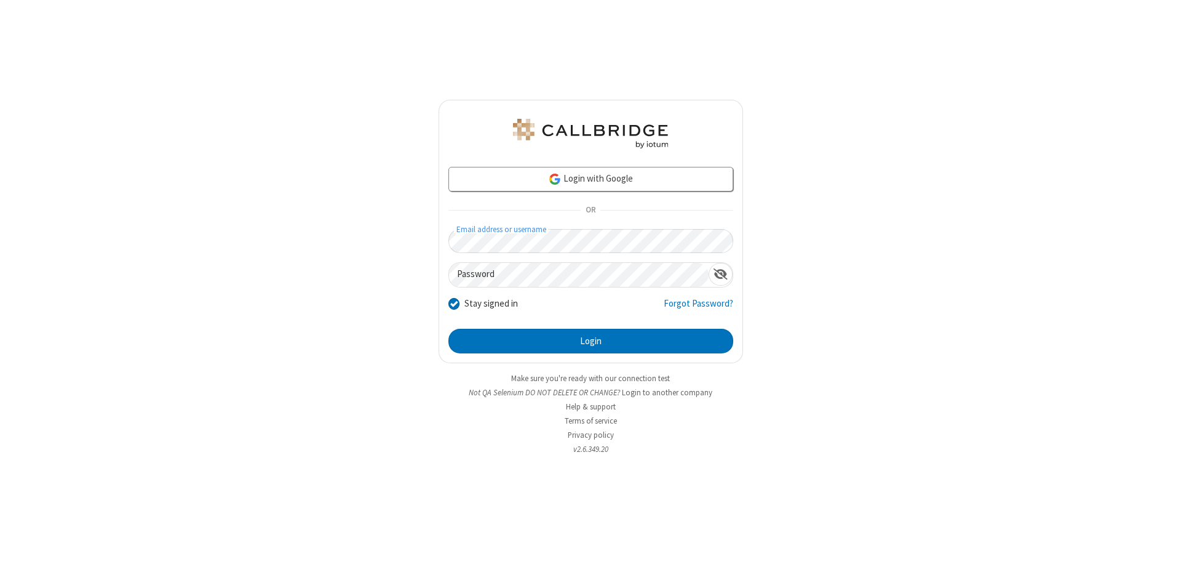 The image size is (1181, 564). What do you see at coordinates (667, 392) in the screenshot?
I see `button: Login to another company` at bounding box center [667, 392].